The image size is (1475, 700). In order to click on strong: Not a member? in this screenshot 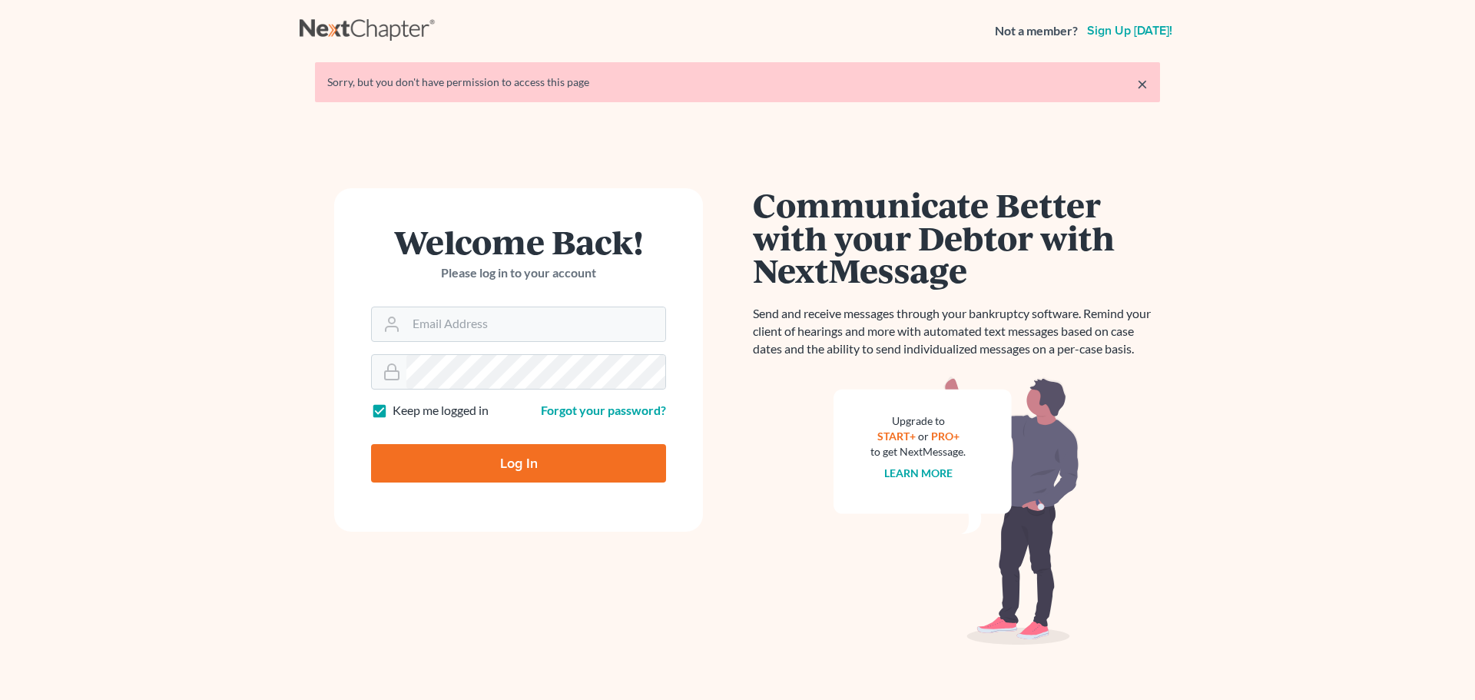, I will do `click(1036, 31)`.